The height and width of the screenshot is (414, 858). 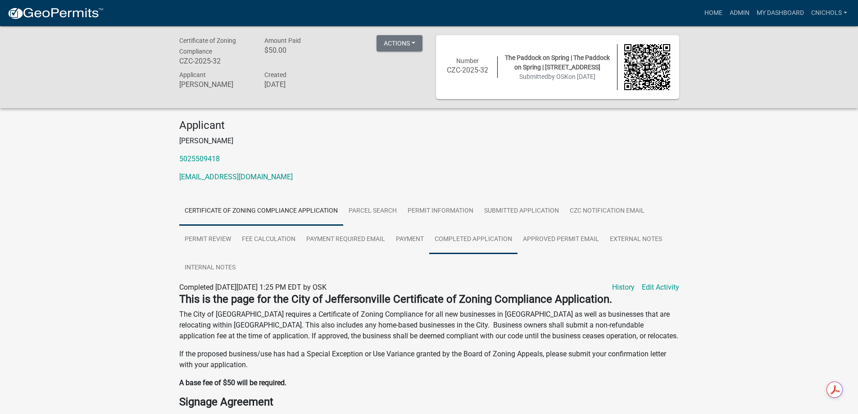 What do you see at coordinates (282, 41) in the screenshot?
I see `span: Amount Paid` at bounding box center [282, 41].